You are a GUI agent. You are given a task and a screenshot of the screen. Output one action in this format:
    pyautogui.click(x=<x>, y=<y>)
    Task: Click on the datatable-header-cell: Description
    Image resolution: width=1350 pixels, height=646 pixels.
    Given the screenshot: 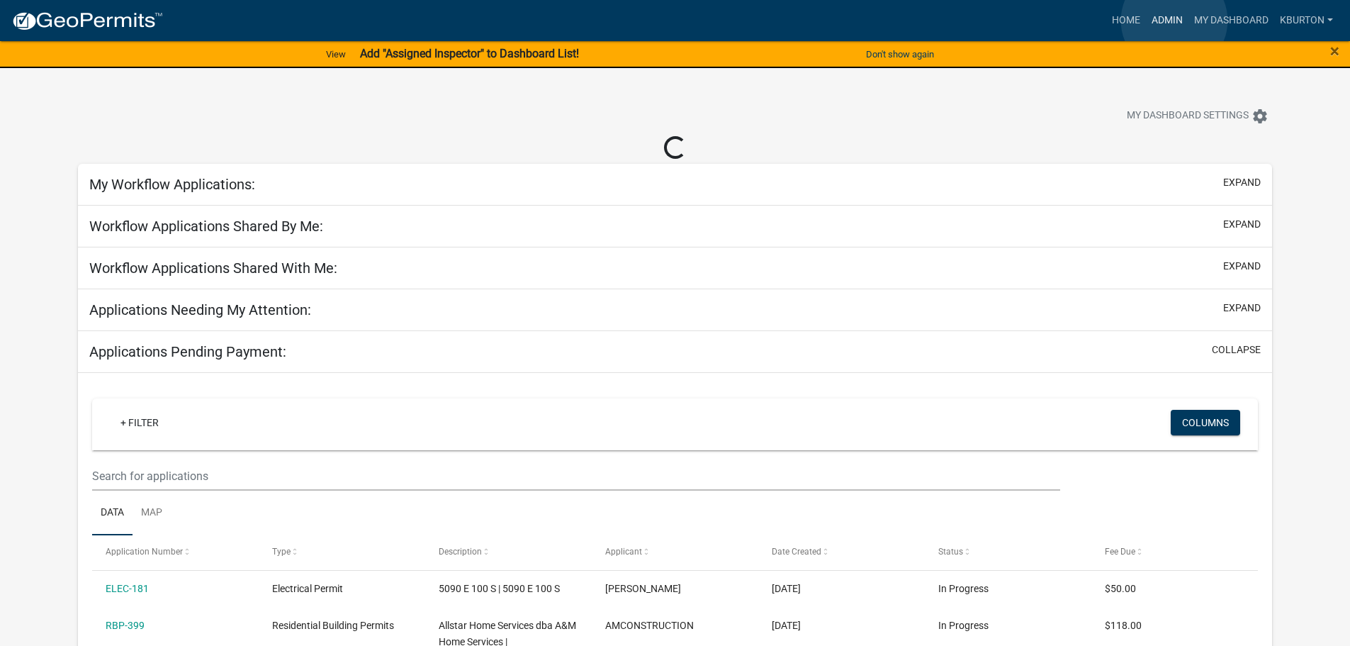 What is the action you would take?
    pyautogui.click(x=508, y=552)
    